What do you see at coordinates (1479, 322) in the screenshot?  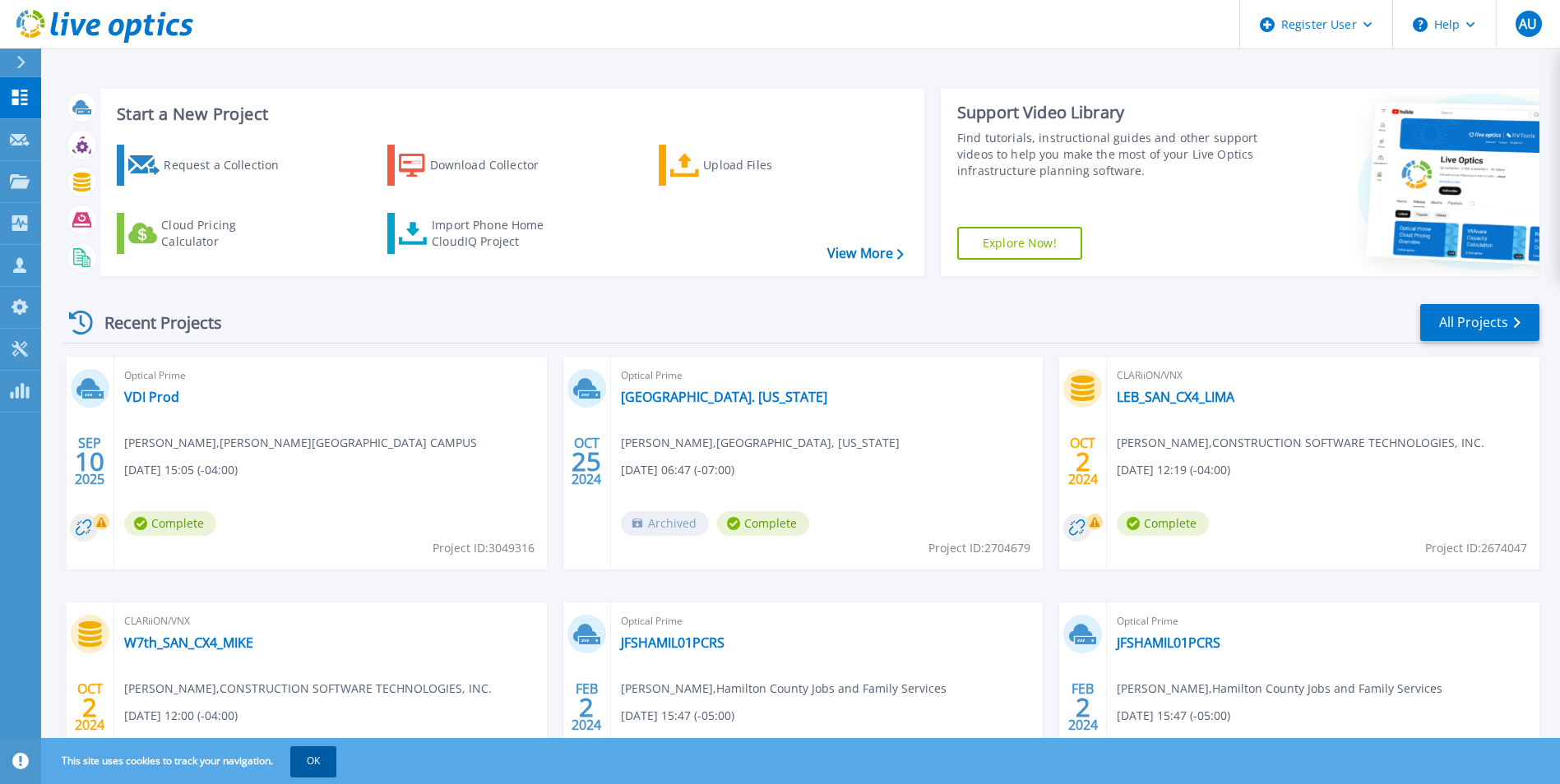 I see `a: All Projects` at bounding box center [1479, 322].